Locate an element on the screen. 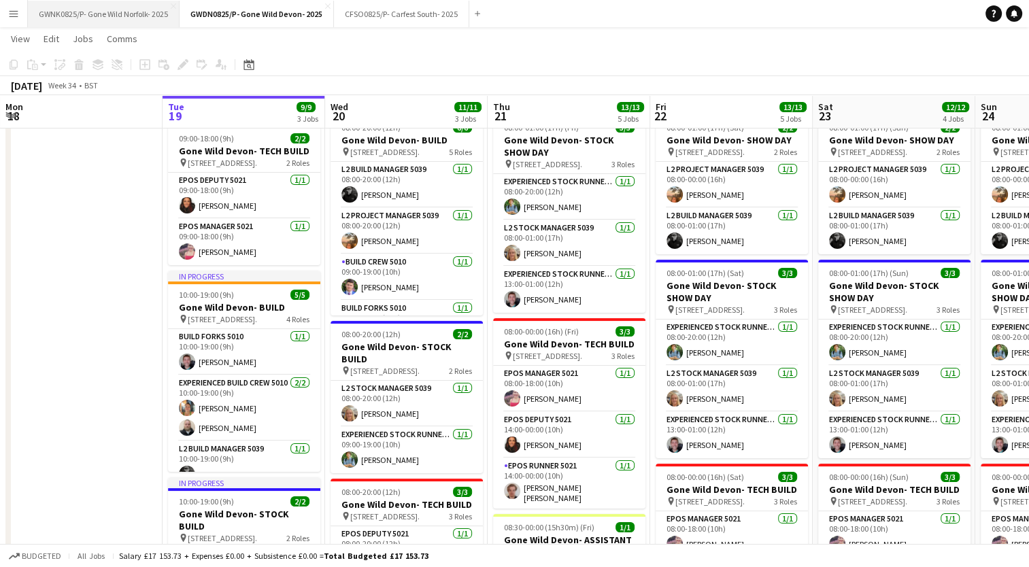 The image size is (1029, 567). span: Sat is located at coordinates (826, 107).